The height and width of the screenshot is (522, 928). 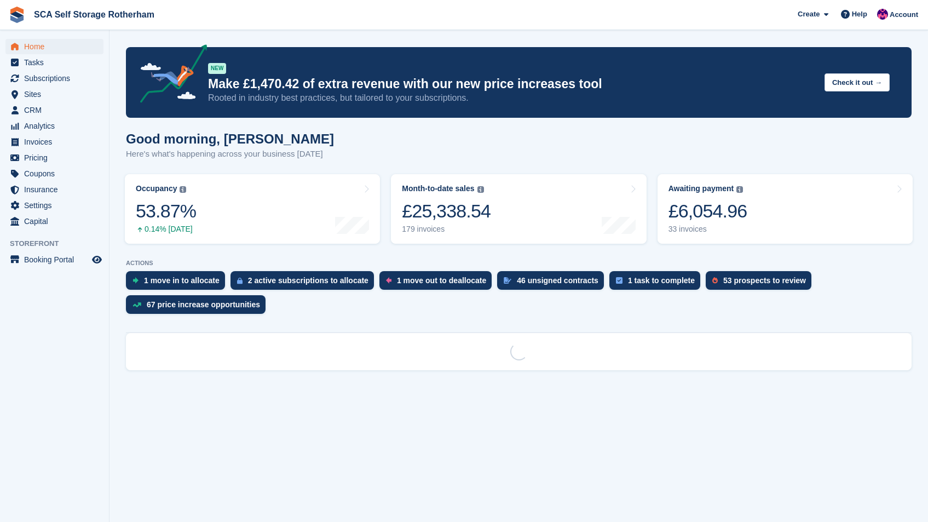 I want to click on span: Booking Portal, so click(x=57, y=260).